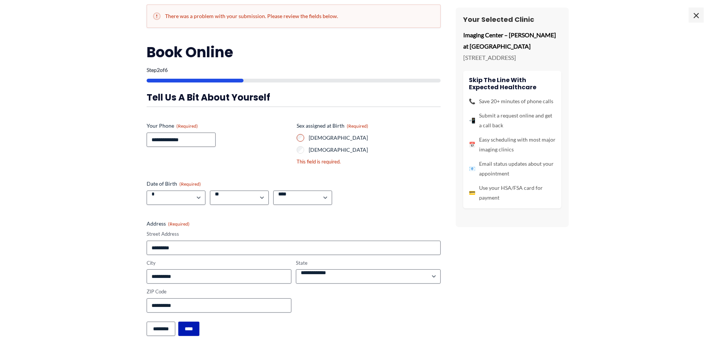  I want to click on legend: Address, so click(168, 224).